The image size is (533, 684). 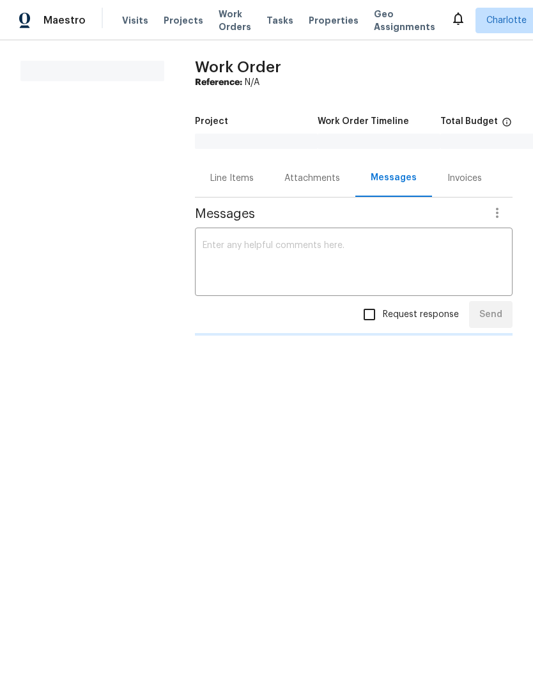 I want to click on h5: Project, so click(x=211, y=121).